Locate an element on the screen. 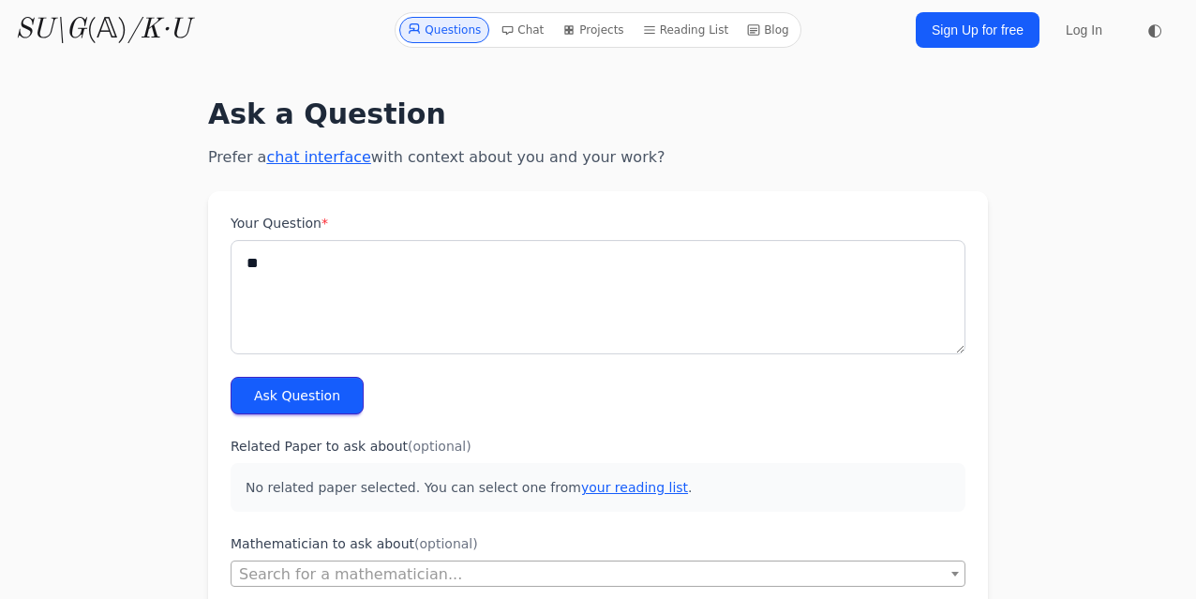 This screenshot has width=1196, height=599. label: Mathematician to ask about is located at coordinates (598, 544).